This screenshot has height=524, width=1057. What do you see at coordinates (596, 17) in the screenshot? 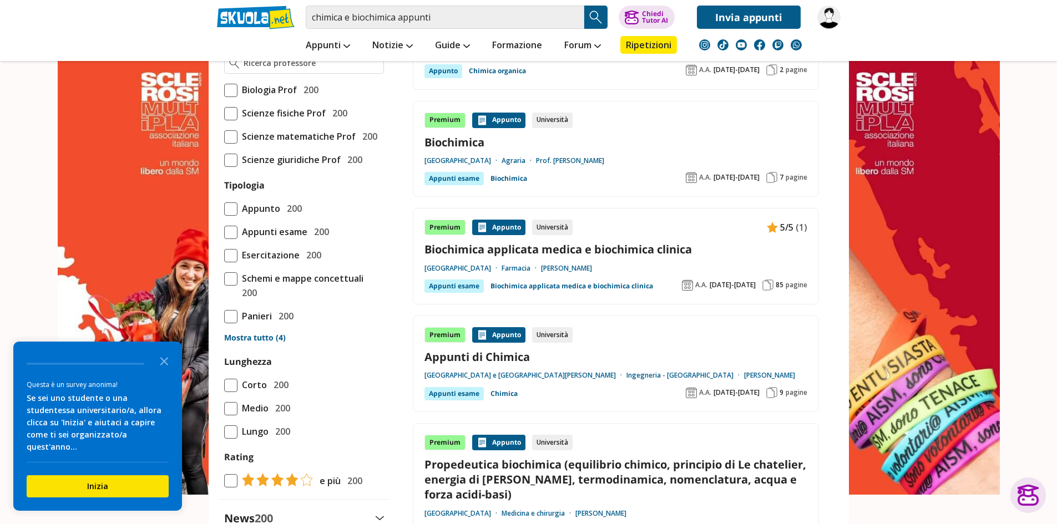
I see `img: Cerca appunti, riassunti o versioni` at bounding box center [596, 17].